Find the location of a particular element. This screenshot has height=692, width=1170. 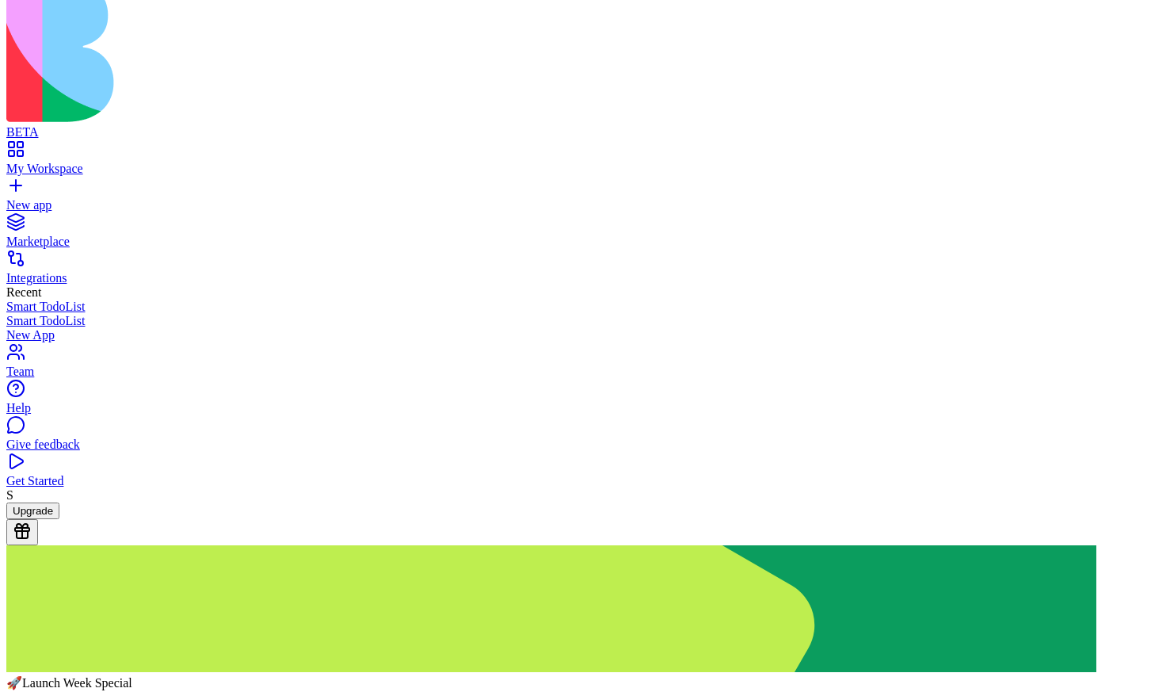

a: Upgrade is located at coordinates (32, 509).